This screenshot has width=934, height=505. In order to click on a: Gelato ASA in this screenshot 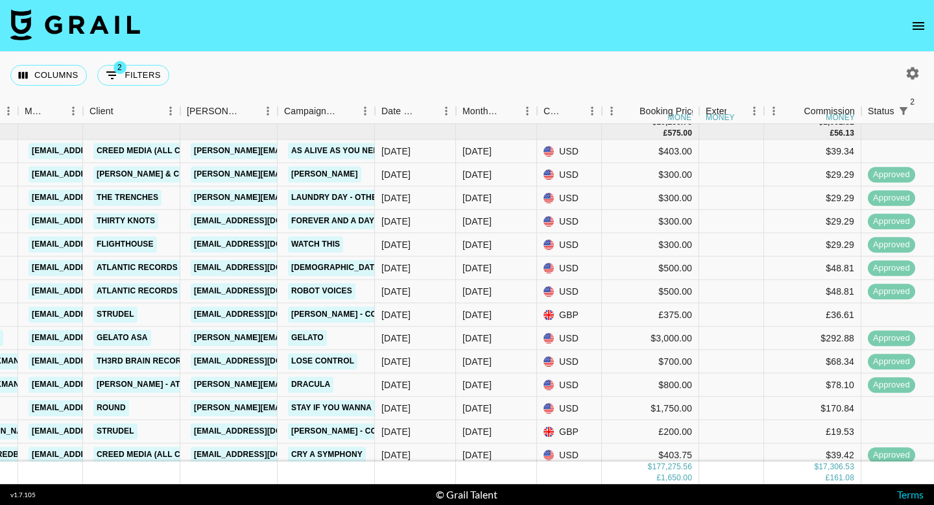, I will do `click(122, 338)`.